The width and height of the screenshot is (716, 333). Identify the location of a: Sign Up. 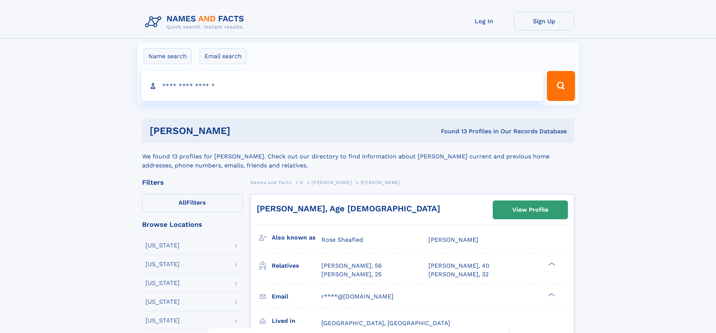
(544, 21).